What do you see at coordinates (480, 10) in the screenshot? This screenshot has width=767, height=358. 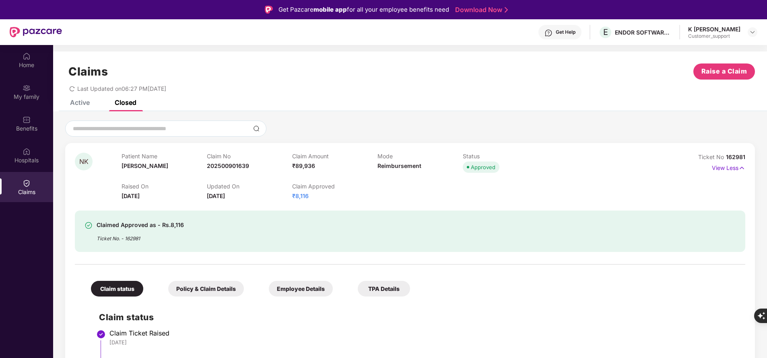 I see `a: Download Now` at bounding box center [480, 10].